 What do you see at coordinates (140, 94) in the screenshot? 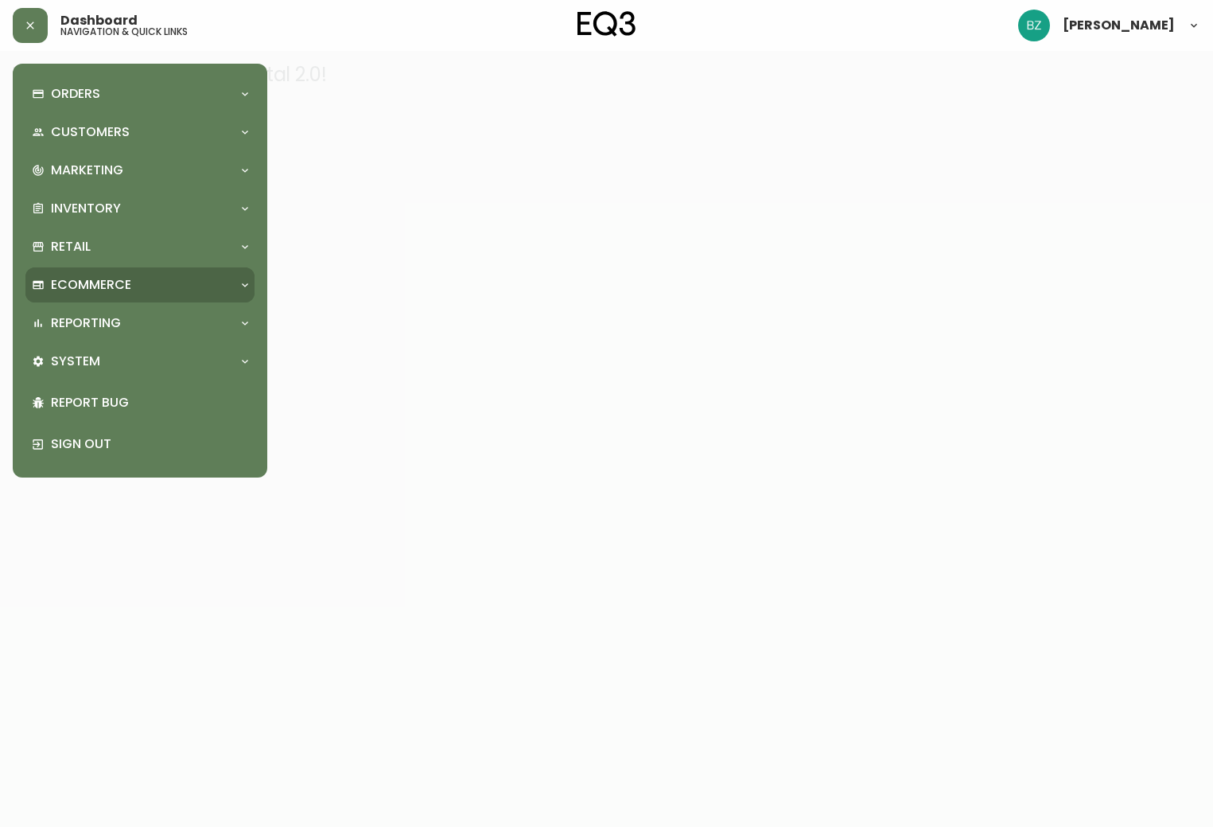
I see `div: Orders` at bounding box center [140, 94].